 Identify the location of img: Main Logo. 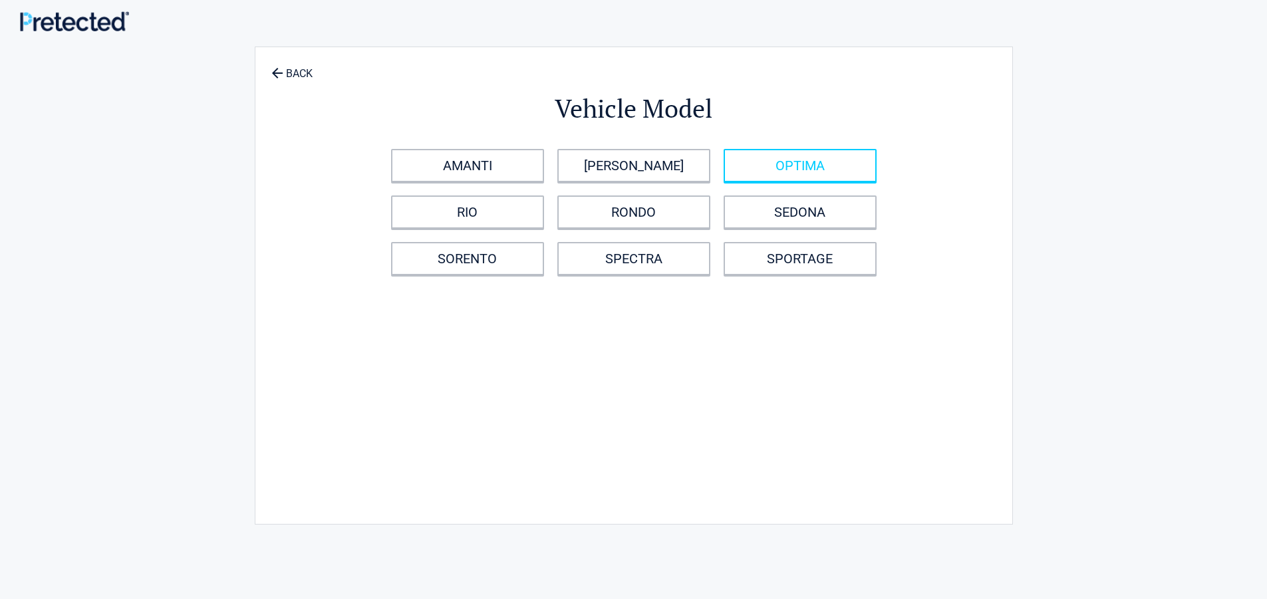
(75, 21).